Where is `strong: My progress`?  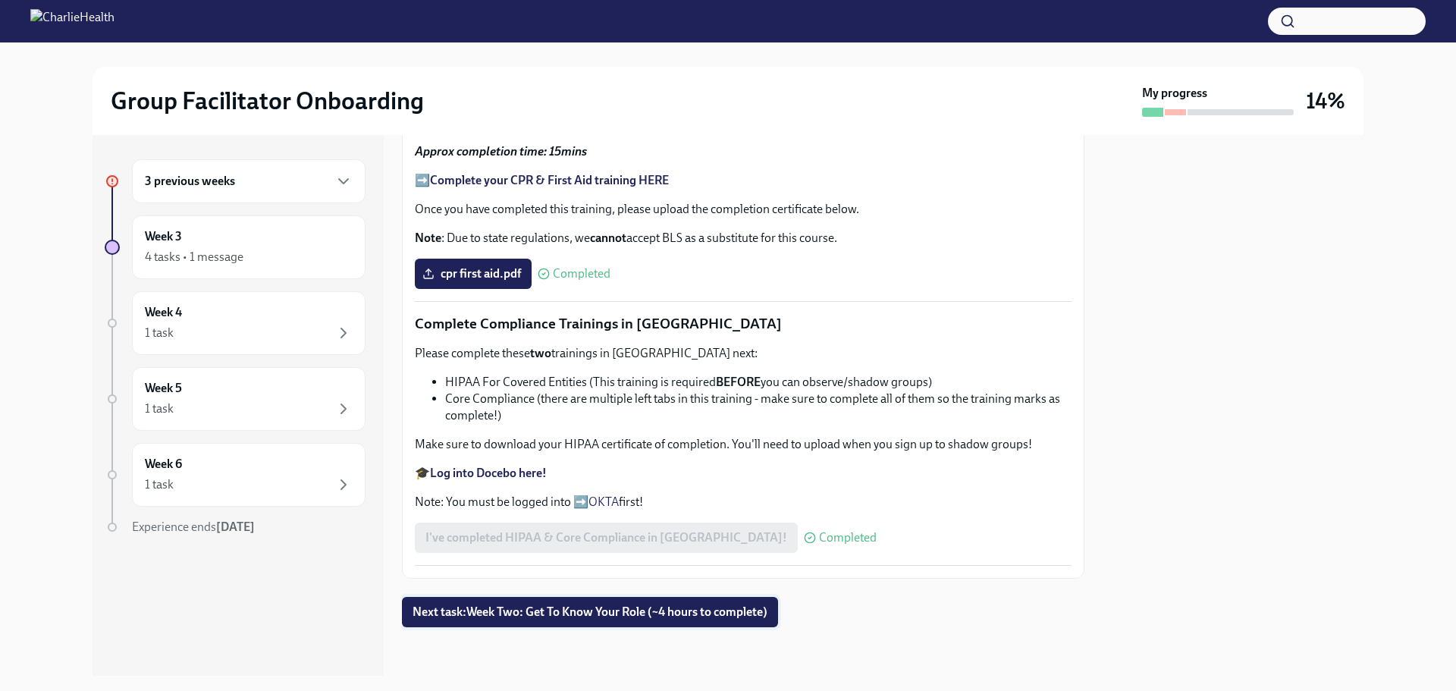
strong: My progress is located at coordinates (1175, 93).